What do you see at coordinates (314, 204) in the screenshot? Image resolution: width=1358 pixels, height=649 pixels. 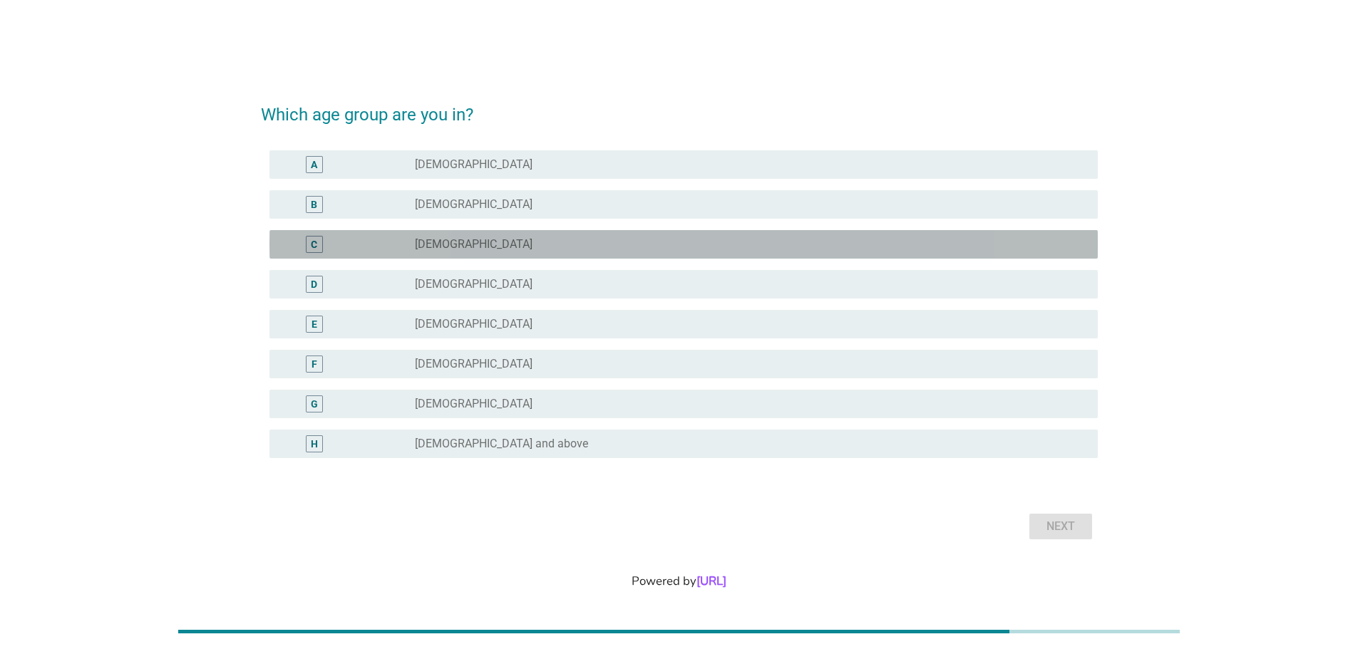 I see `div: B` at bounding box center [314, 204].